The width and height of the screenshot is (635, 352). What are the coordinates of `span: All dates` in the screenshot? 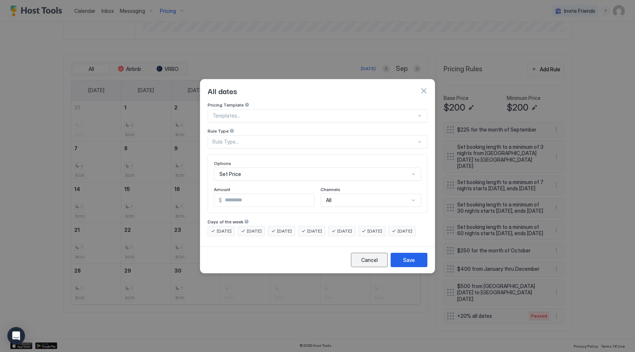 It's located at (222, 91).